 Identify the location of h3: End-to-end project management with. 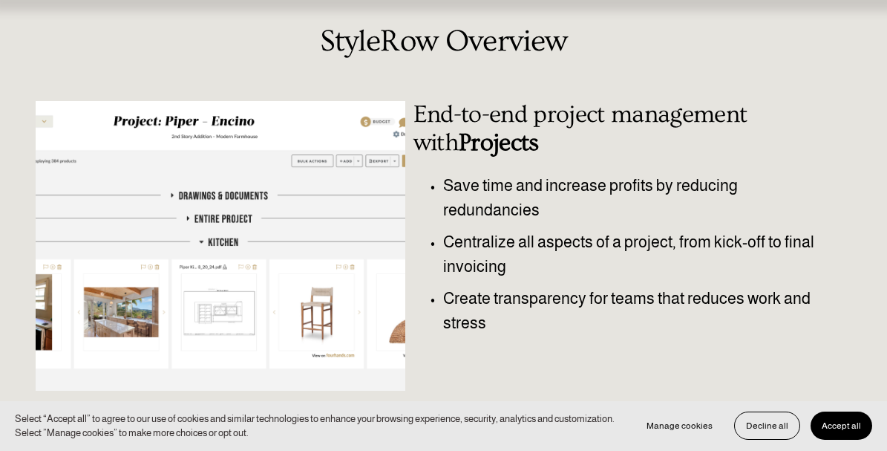
(615, 129).